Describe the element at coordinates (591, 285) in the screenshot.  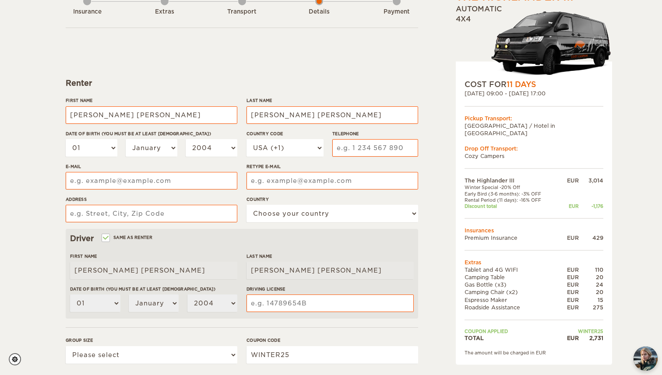
I see `div: 24` at that location.